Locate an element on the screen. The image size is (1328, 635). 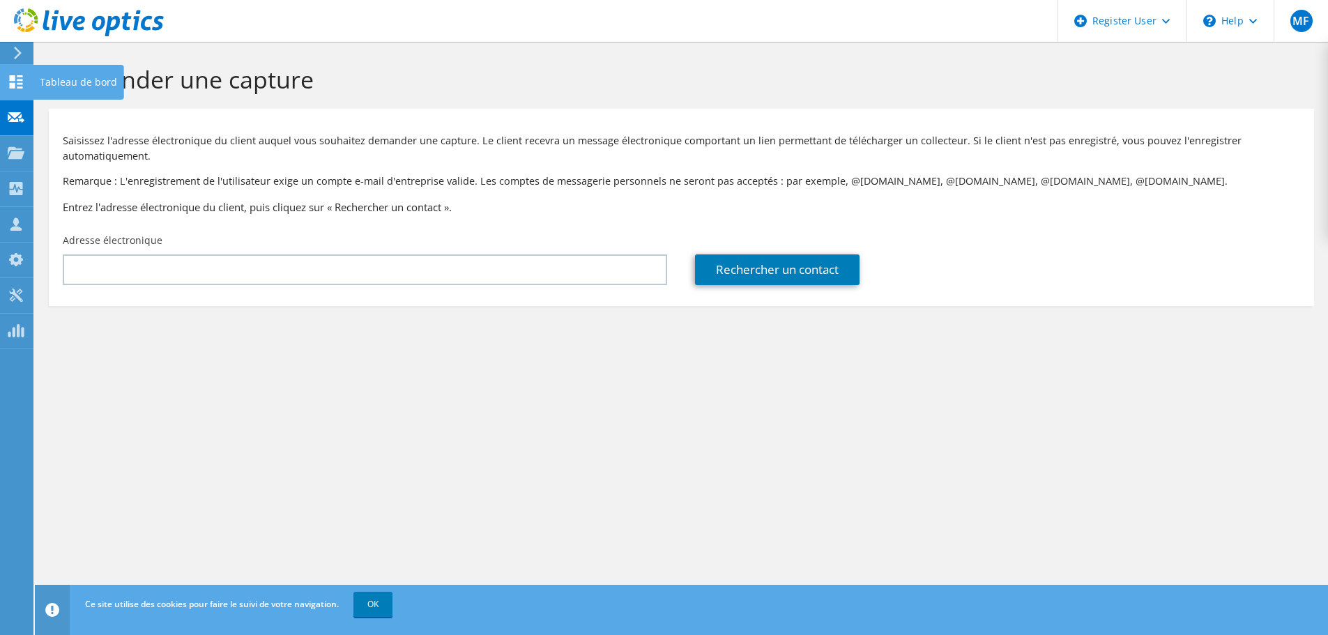
p: Saisissez l'adresse électronique du client auquel vous souhaitez demander une capture. Le client ... is located at coordinates (681, 148).